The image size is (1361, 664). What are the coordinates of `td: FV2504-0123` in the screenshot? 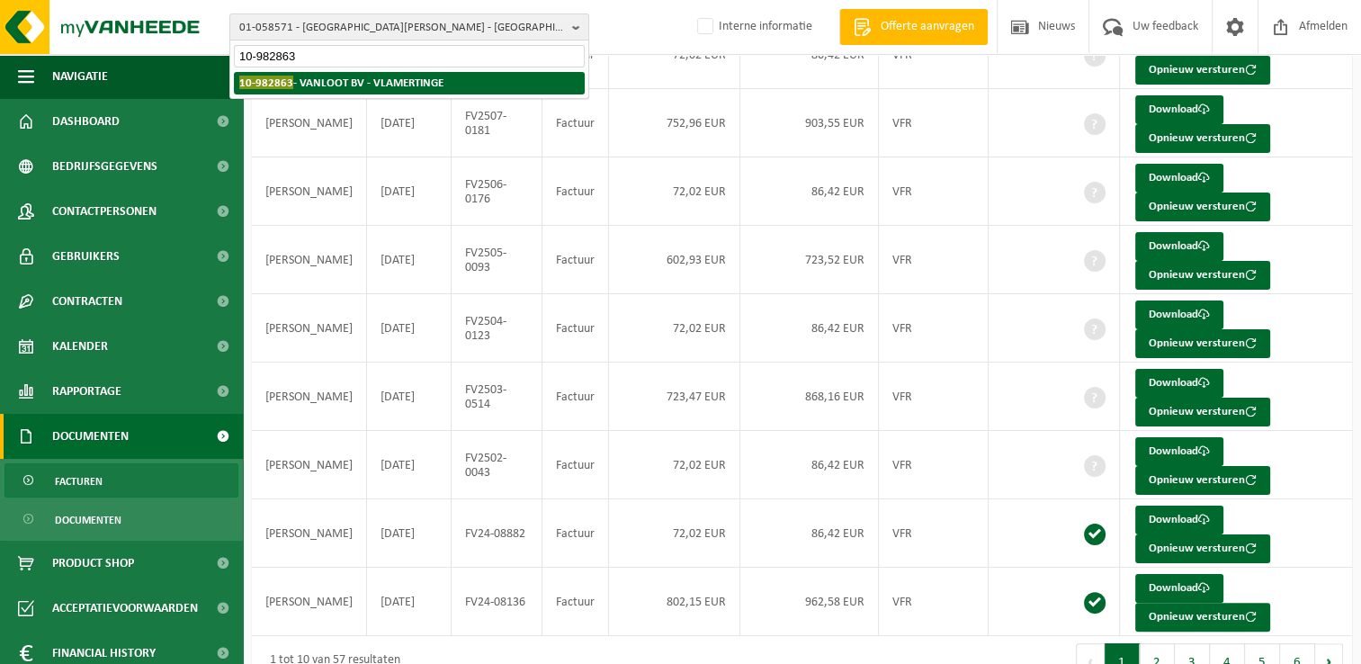 It's located at (496, 328).